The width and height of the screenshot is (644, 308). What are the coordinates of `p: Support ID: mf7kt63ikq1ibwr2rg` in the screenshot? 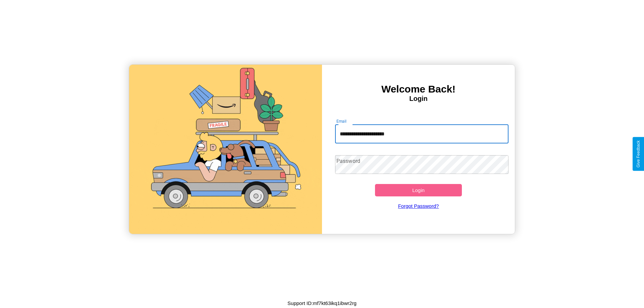 It's located at (322, 303).